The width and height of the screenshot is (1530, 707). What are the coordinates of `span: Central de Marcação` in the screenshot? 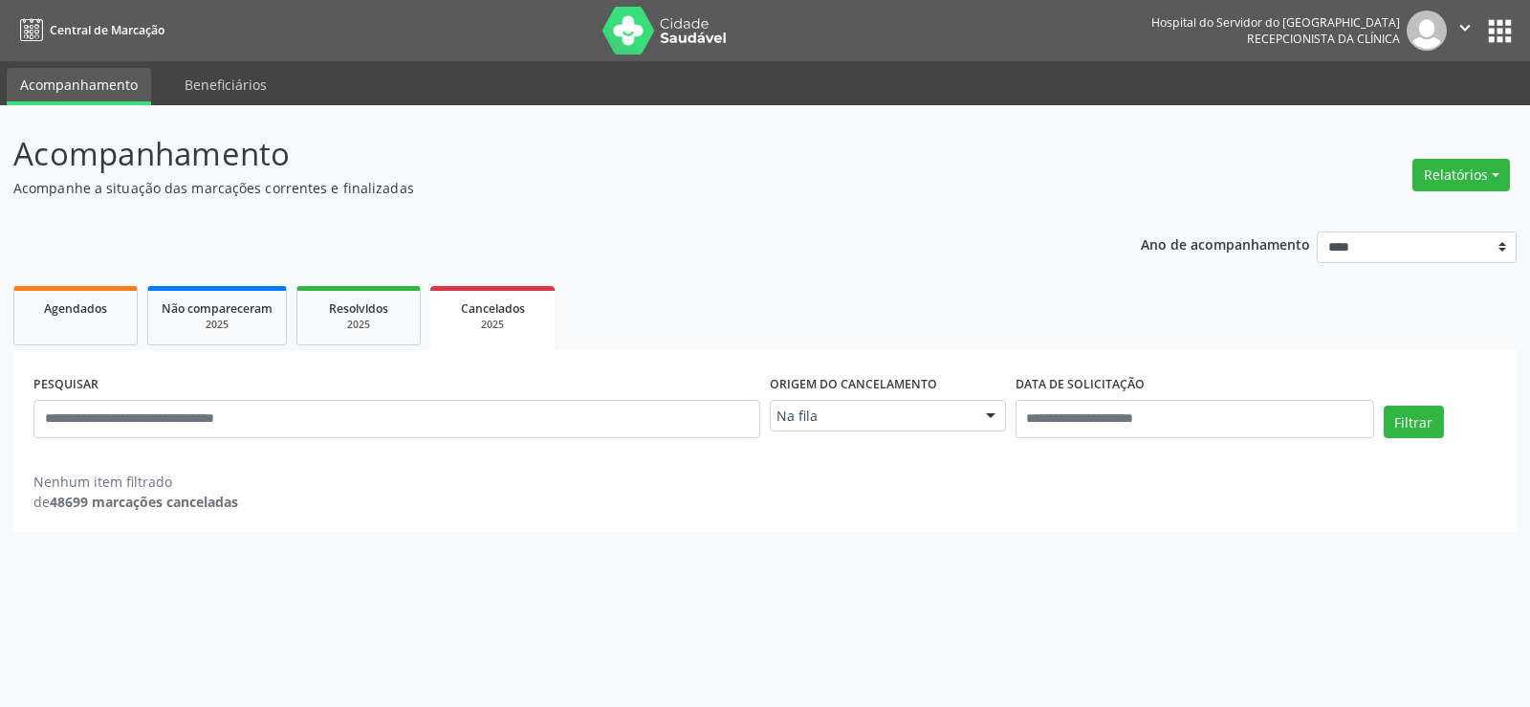 It's located at (107, 30).